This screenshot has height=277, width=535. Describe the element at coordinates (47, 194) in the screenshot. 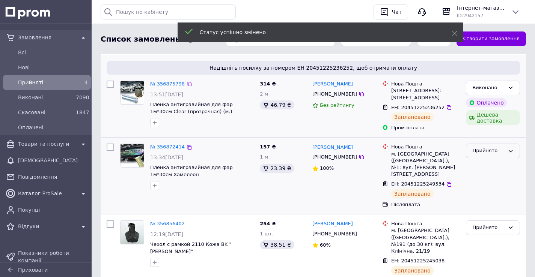

I see `span: Каталог ProSale` at that location.